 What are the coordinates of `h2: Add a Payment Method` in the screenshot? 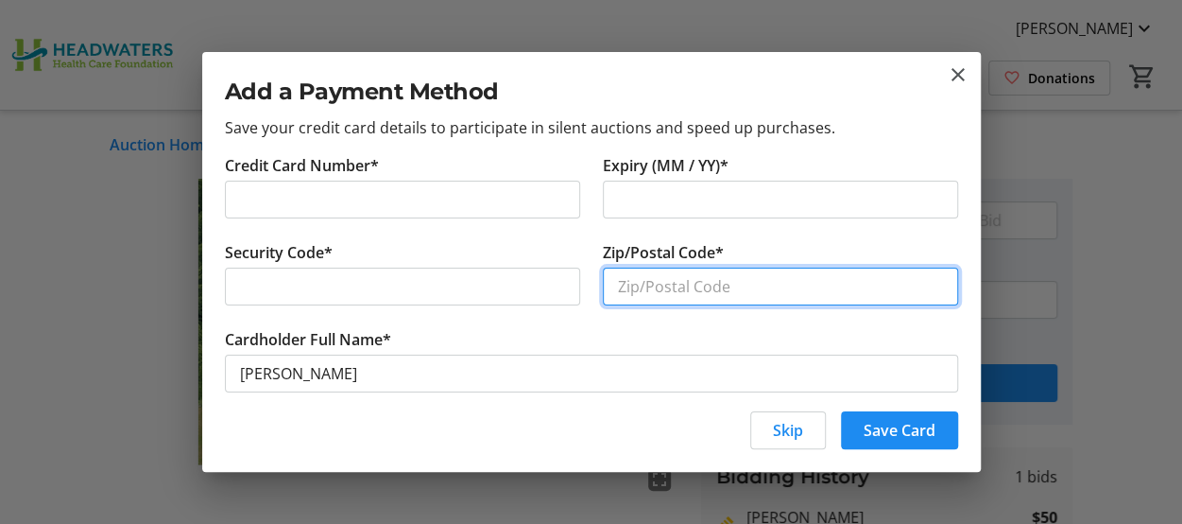 It's located at (592, 92).